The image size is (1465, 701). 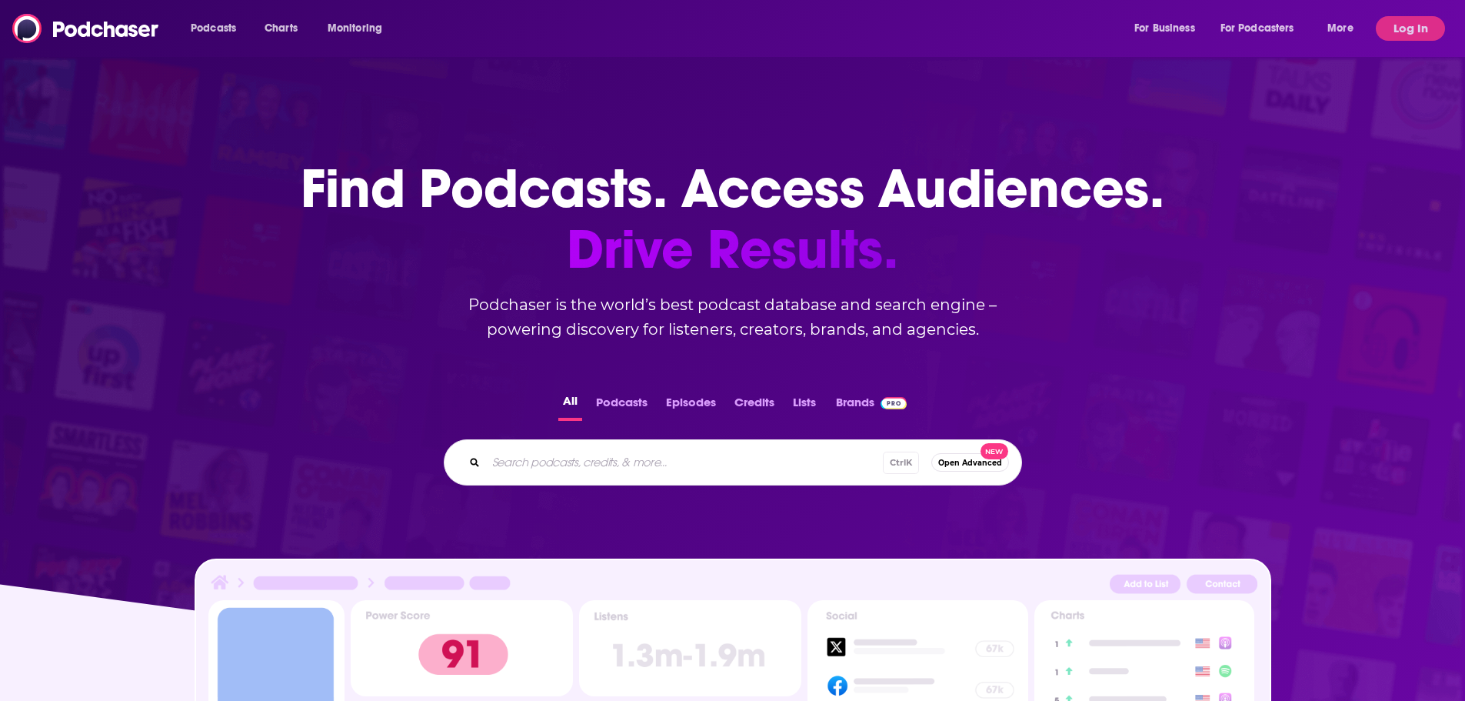 I want to click on a: BrandsPodchaser Pro, so click(x=871, y=405).